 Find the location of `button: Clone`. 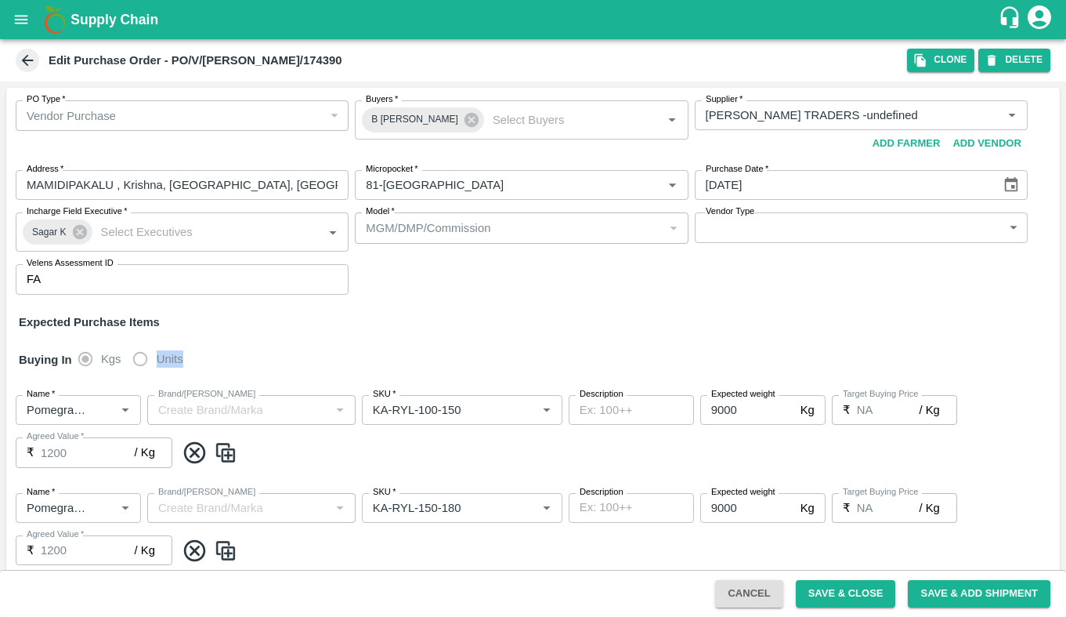

button: Clone is located at coordinates (941, 60).